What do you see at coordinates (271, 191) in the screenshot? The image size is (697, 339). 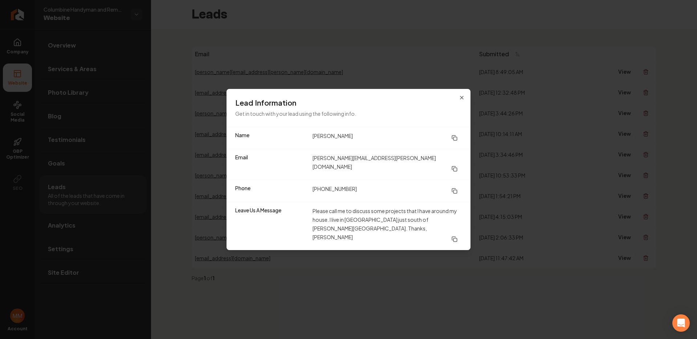 I see `dt: Phone` at bounding box center [271, 191].